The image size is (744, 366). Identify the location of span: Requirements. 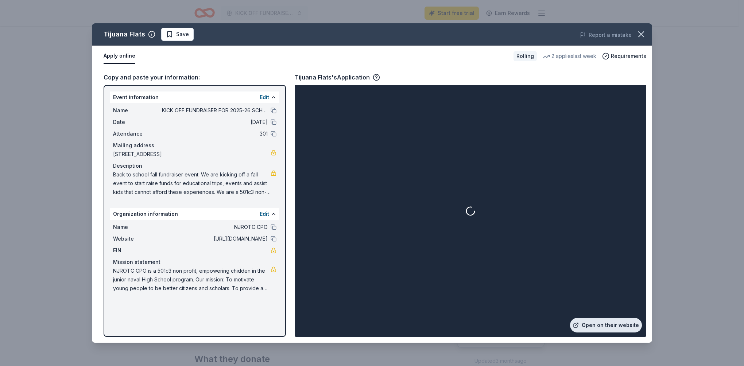
(628, 56).